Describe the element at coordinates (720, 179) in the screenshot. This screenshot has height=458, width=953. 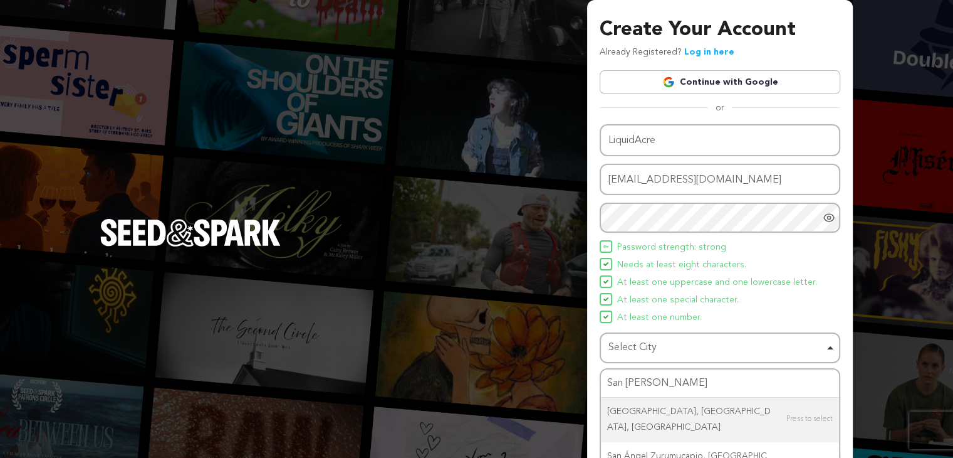
I see `input: Email address` at that location.